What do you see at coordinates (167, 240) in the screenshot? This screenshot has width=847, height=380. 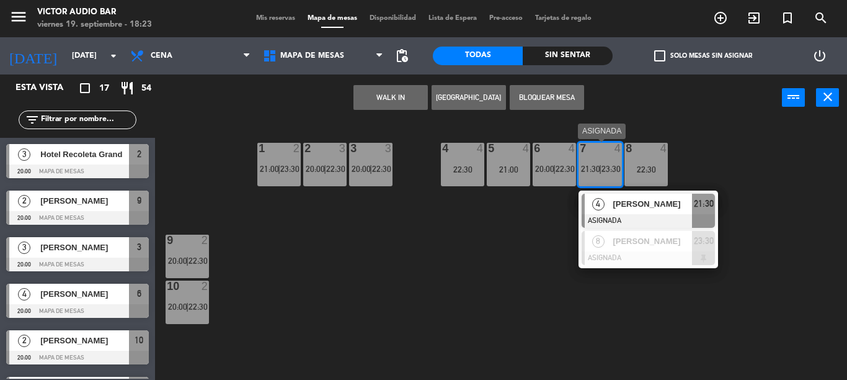 I see `div: 9` at bounding box center [167, 240].